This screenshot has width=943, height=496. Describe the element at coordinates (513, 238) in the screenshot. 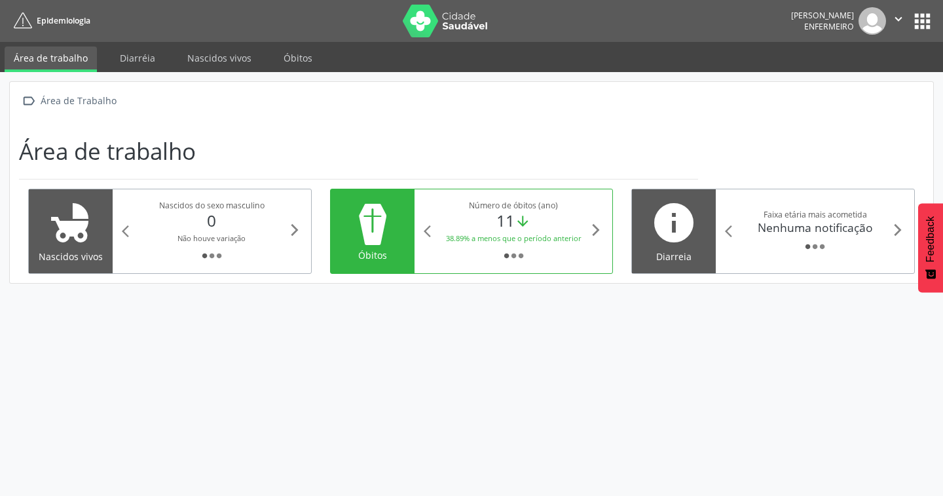

I see `small: 38.89% a menos que o período anterior` at that location.